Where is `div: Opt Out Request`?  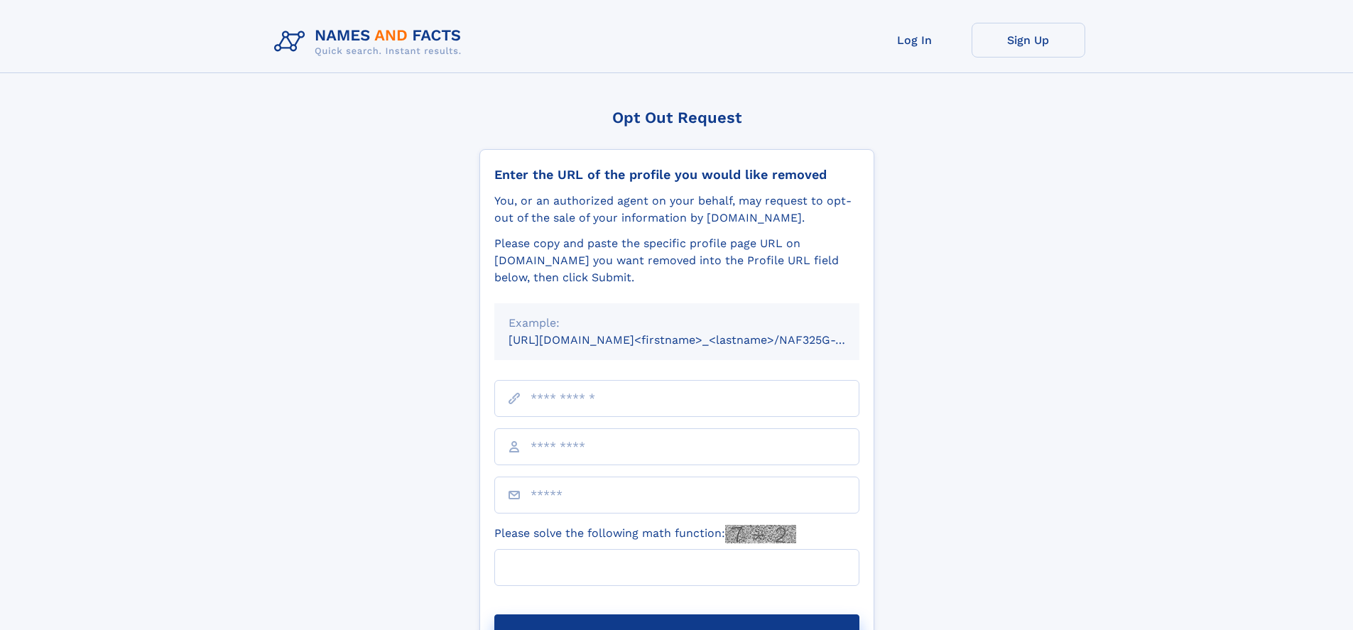 div: Opt Out Request is located at coordinates (677, 117).